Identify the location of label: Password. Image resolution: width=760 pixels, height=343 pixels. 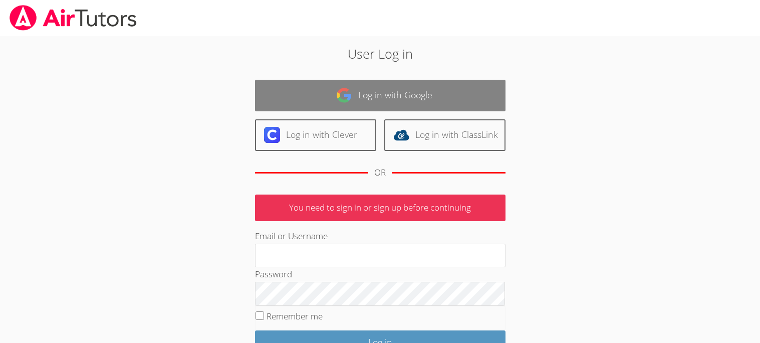
(274, 274).